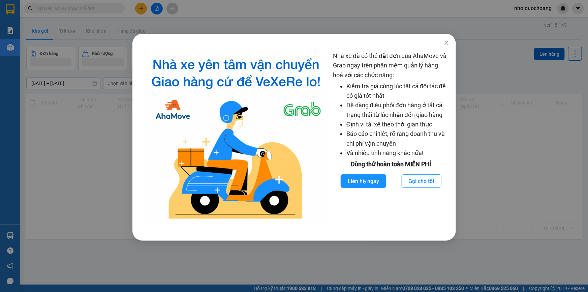 The image size is (588, 292). I want to click on span: Gọi cho tôi, so click(421, 181).